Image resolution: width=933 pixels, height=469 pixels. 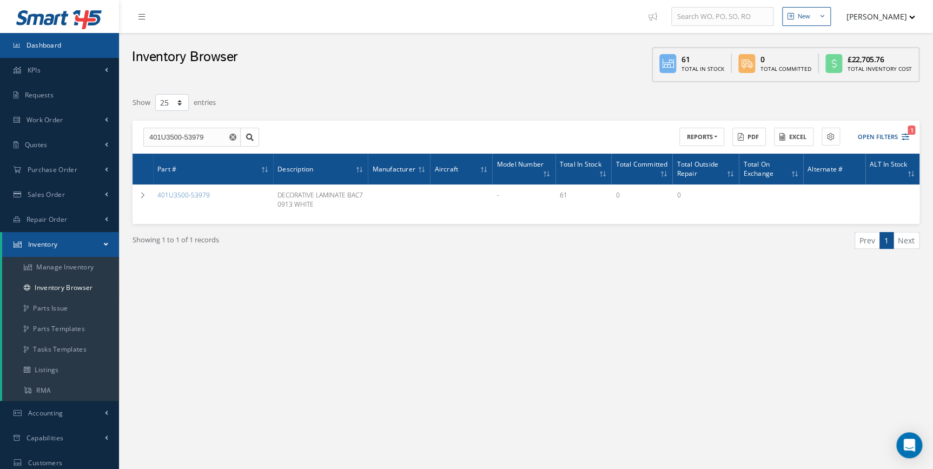 I want to click on div: Showing 1 to 1 of 1 records, so click(x=325, y=245).